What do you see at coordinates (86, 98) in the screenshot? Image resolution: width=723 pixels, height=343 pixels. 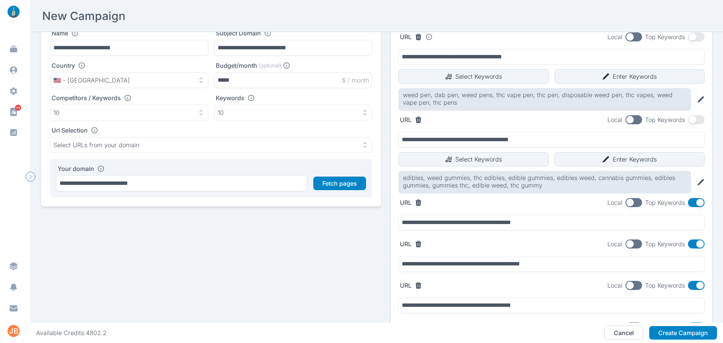 I see `label: Competitors / Keywords` at bounding box center [86, 98].